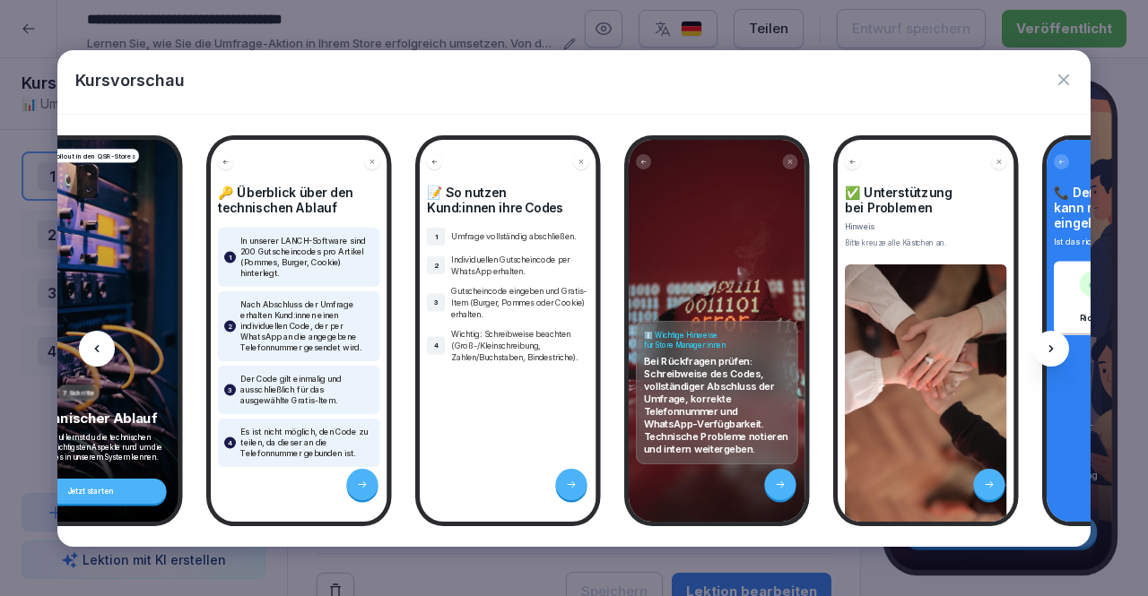 Image resolution: width=1148 pixels, height=596 pixels. What do you see at coordinates (299, 200) in the screenshot?
I see `h4: 🔑 Überblick über den technischen Ablauf` at bounding box center [299, 200].